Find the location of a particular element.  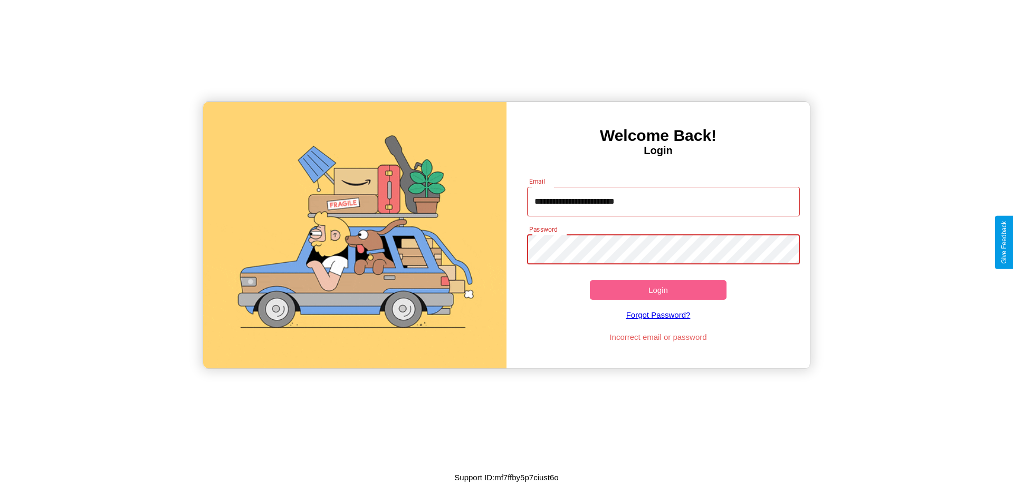

label: Password is located at coordinates (543, 229).